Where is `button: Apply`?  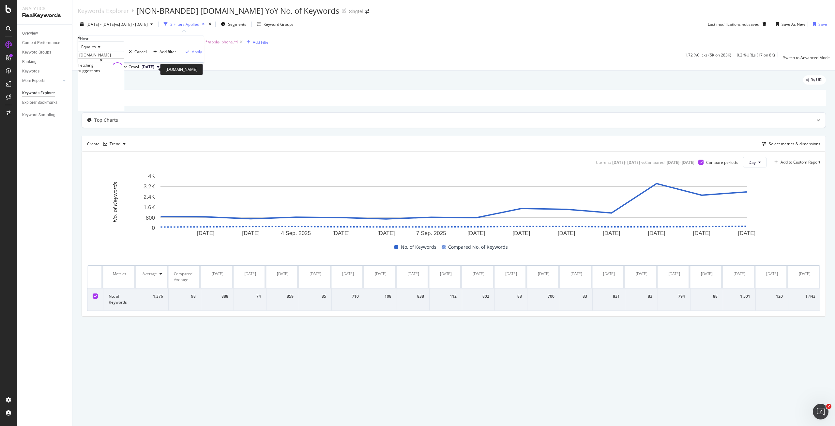 button: Apply is located at coordinates (193, 52).